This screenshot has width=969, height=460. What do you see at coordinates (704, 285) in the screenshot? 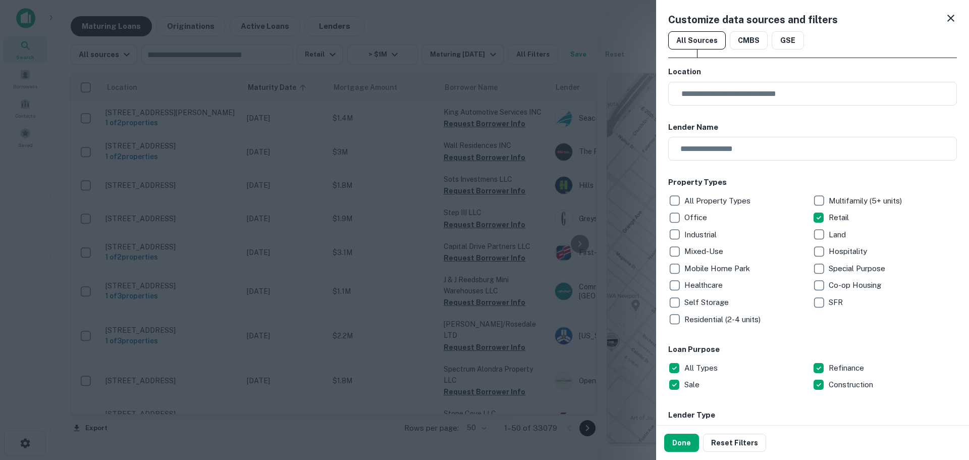
I see `p: Healthcare` at bounding box center [704, 285].